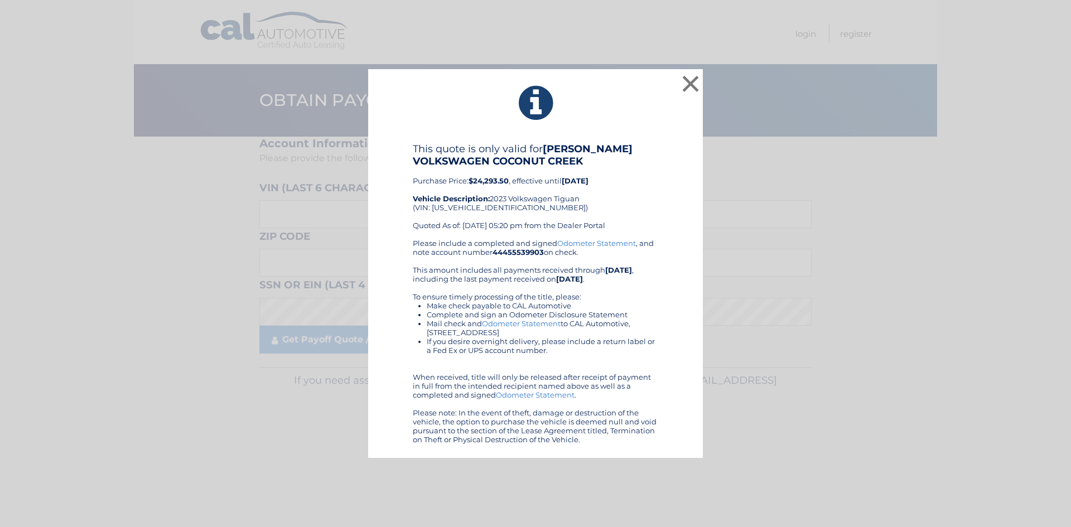 The image size is (1071, 527). What do you see at coordinates (542, 306) in the screenshot?
I see `li: Make check payable to CAL Automotive` at bounding box center [542, 306].